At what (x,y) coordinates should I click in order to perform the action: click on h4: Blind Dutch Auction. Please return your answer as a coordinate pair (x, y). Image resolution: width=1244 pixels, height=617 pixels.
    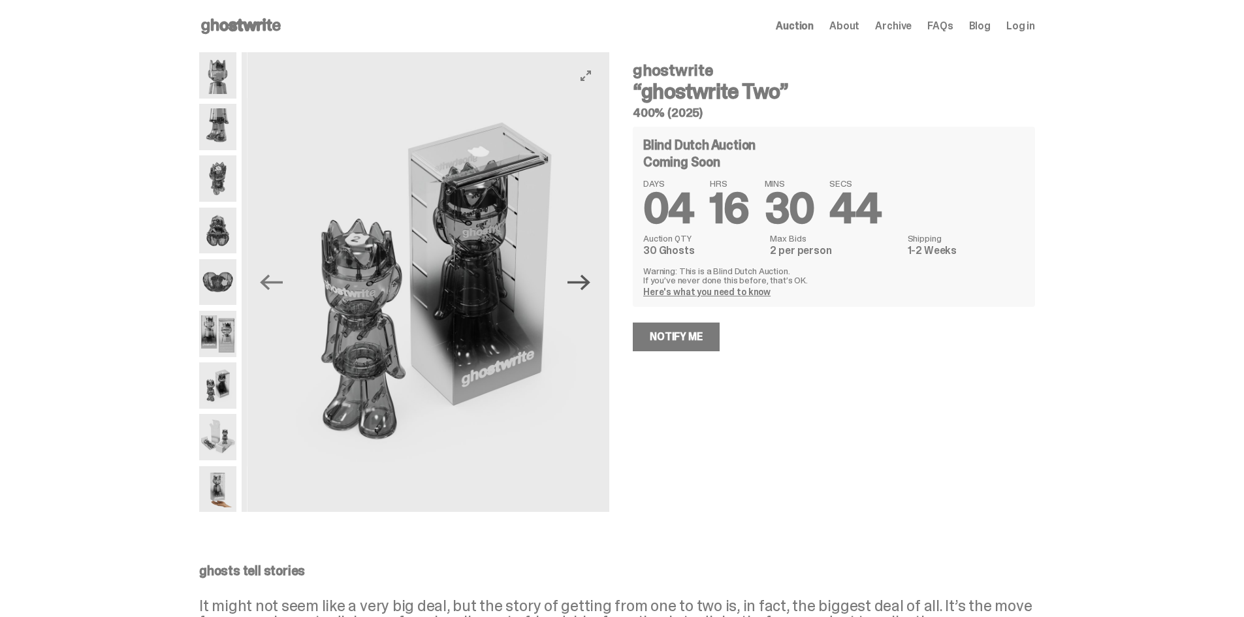
    Looking at the image, I should click on (700, 145).